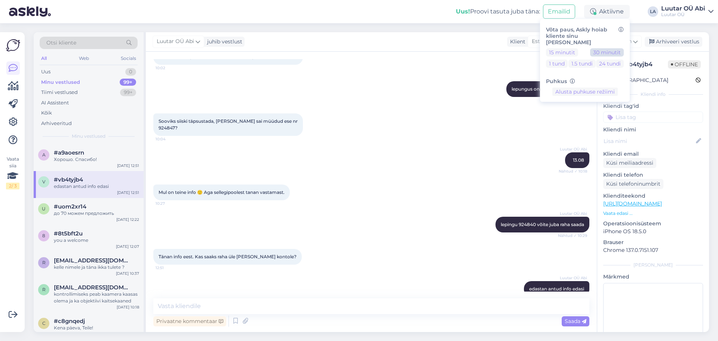 This screenshot has width=718, height=341. I want to click on span: rop112@gmail.com, so click(93, 287).